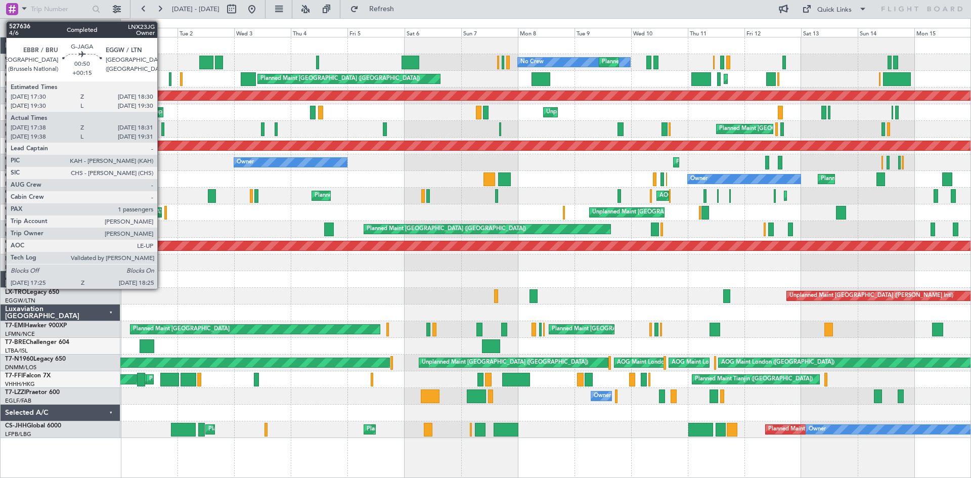 The height and width of the screenshot is (478, 971). I want to click on a: CS-JHHGlobal 6000, so click(33, 426).